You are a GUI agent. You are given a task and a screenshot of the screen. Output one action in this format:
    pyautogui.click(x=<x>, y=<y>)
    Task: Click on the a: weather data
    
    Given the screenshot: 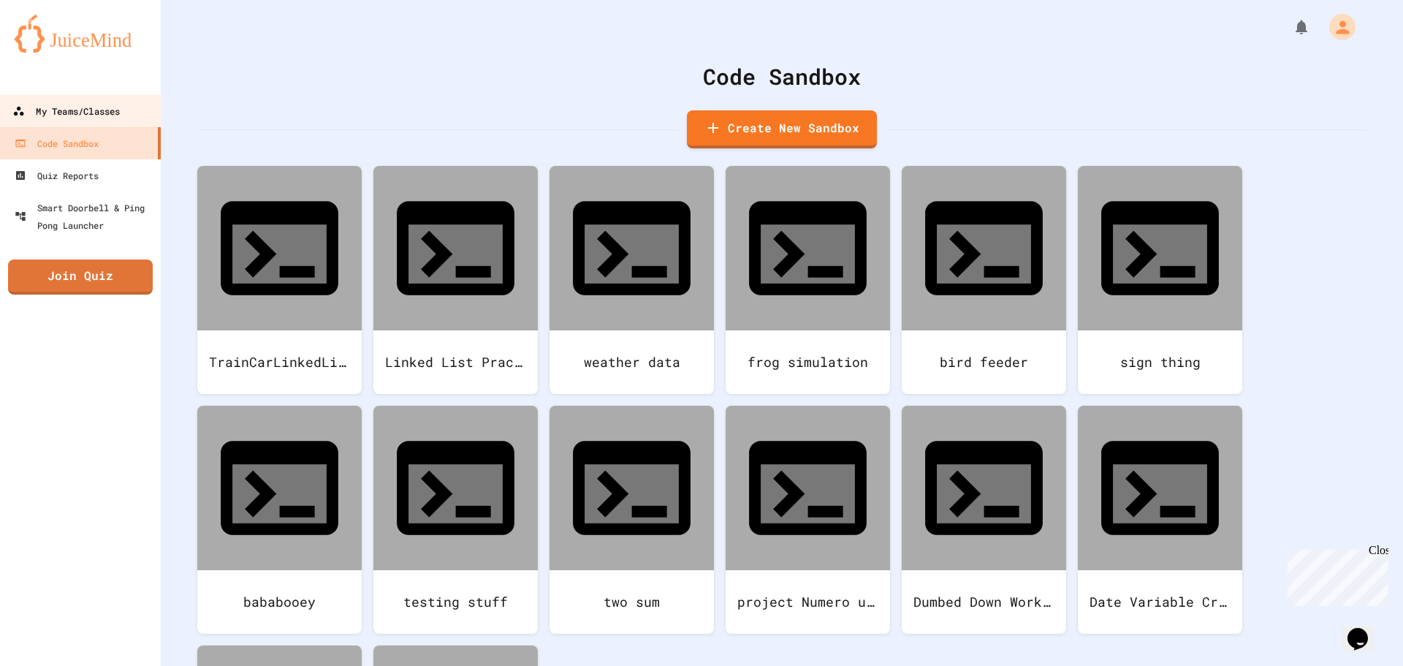 What is the action you would take?
    pyautogui.click(x=631, y=280)
    